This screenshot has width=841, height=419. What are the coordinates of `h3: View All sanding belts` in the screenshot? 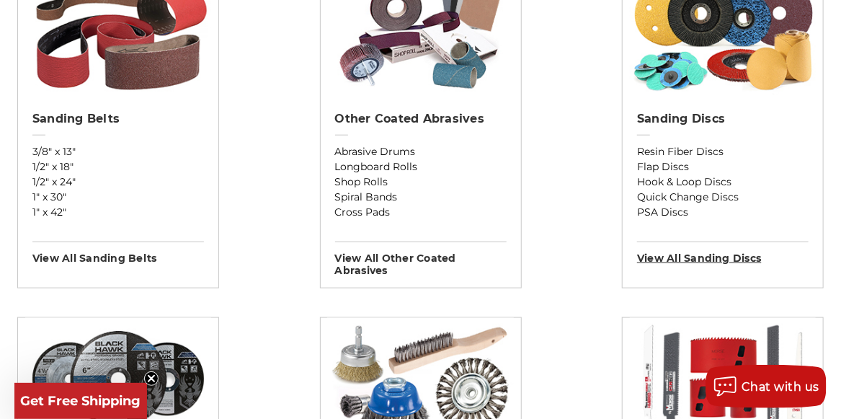 It's located at (118, 253).